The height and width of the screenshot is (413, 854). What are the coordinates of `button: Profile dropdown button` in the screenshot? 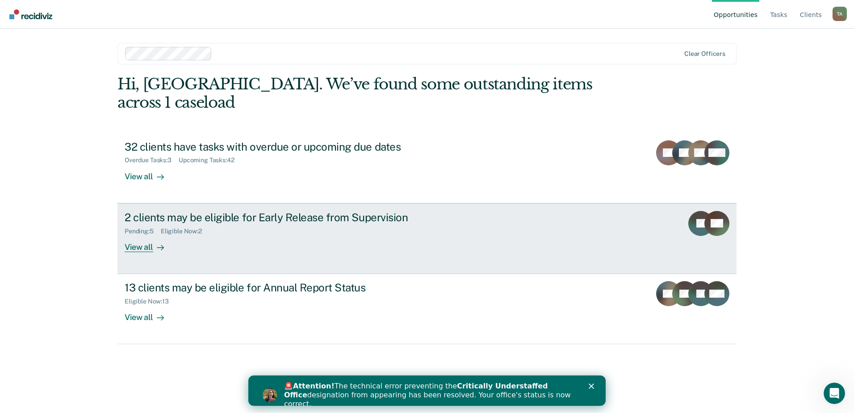 It's located at (839, 14).